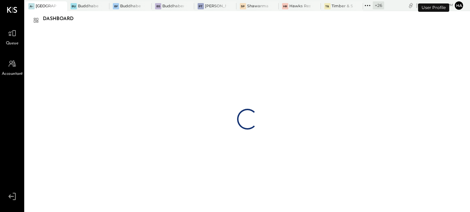 The height and width of the screenshot is (212, 470). I want to click on span: pm, so click(450, 5).